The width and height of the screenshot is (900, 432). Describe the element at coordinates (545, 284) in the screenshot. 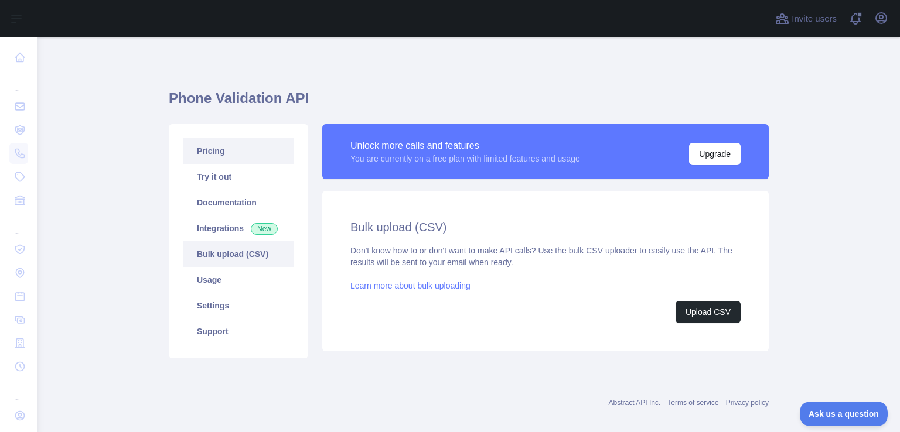

I see `div: Don't know how to or don't want to make API calls? Use the bulk CSV uploader to easily use the AP...` at that location.